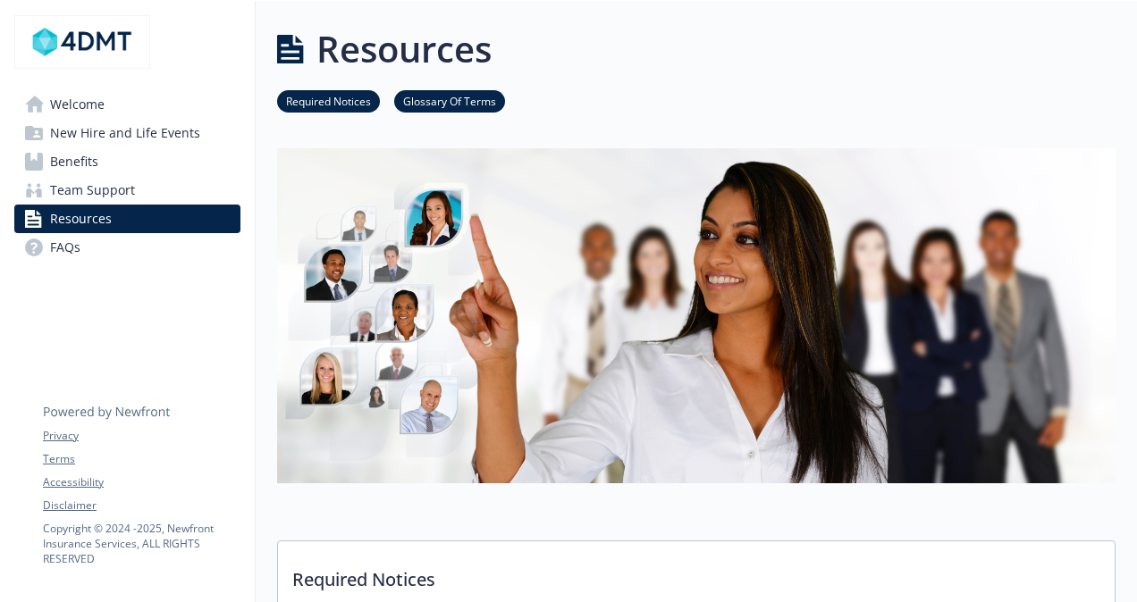 This screenshot has width=1137, height=602. Describe the element at coordinates (141, 506) in the screenshot. I see `a: Disclaimer` at that location.